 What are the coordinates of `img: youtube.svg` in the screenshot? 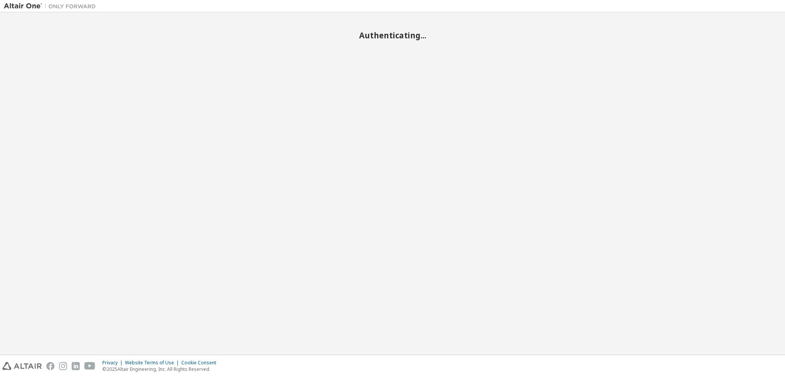 It's located at (90, 366).